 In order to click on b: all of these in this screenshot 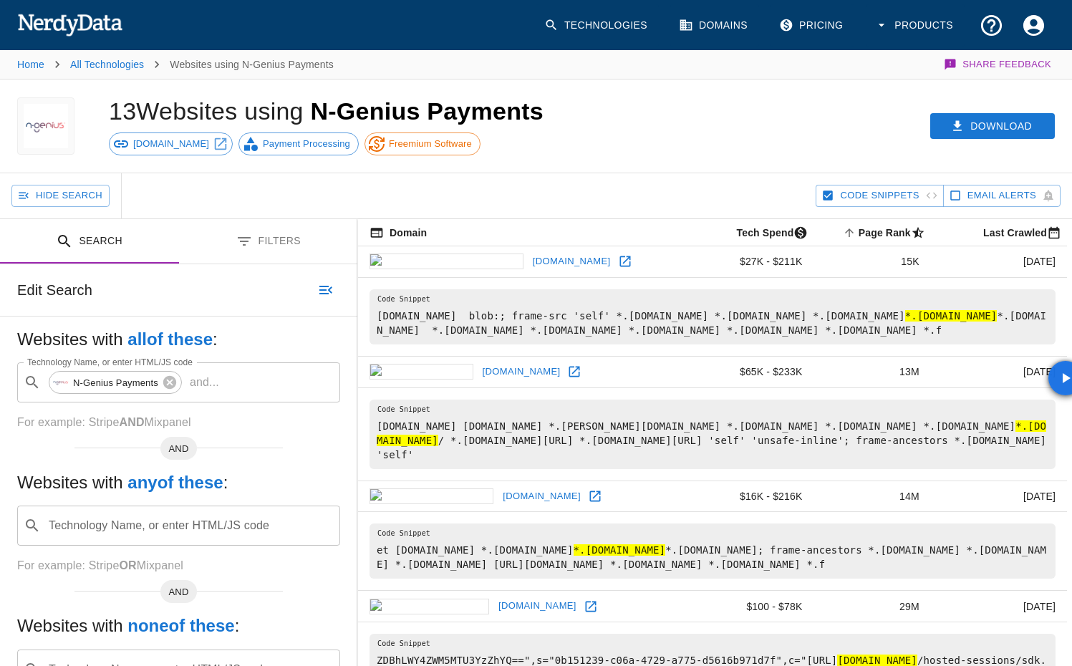, I will do `click(170, 339)`.